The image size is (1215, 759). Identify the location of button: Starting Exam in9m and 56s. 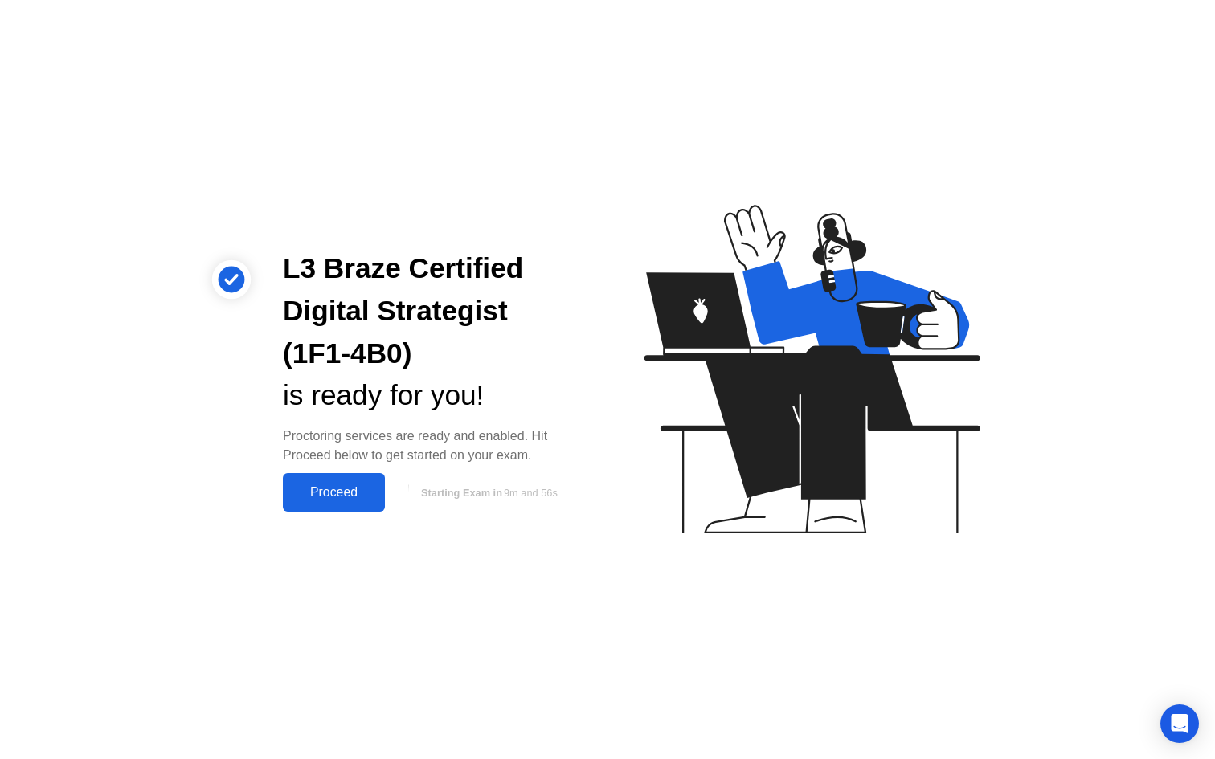
(487, 492).